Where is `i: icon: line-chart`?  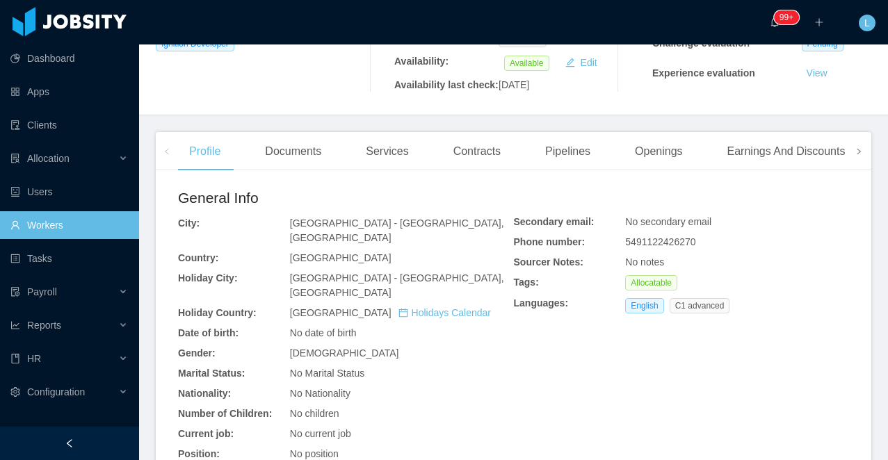 i: icon: line-chart is located at coordinates (15, 325).